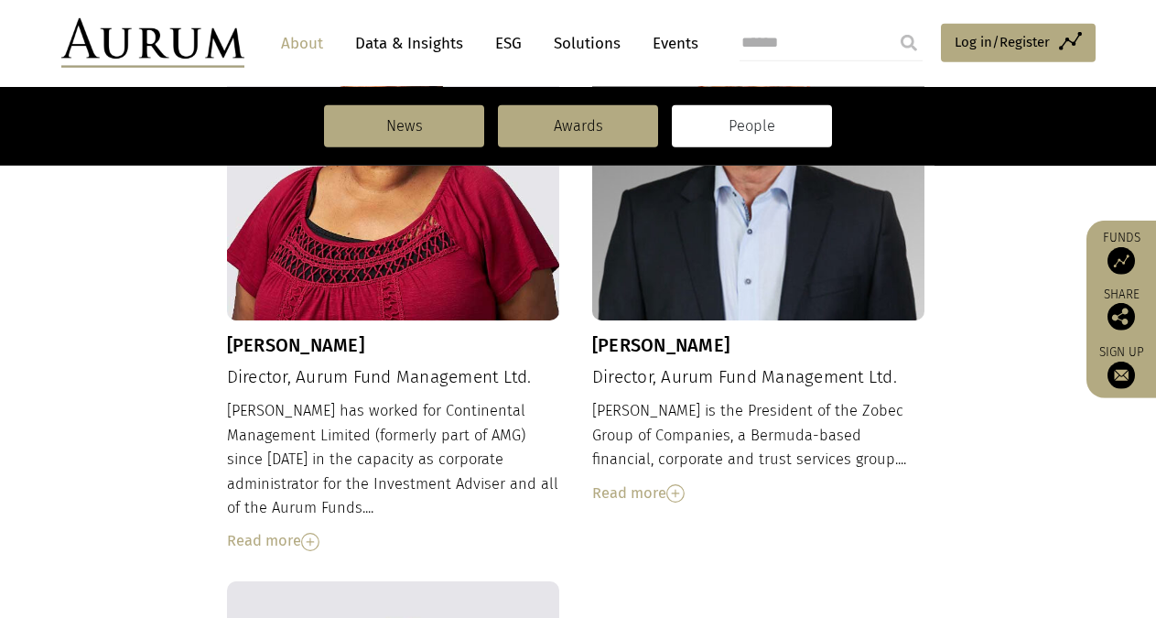 Image resolution: width=1156 pixels, height=618 pixels. Describe the element at coordinates (409, 43) in the screenshot. I see `a: Data & Insights` at that location.